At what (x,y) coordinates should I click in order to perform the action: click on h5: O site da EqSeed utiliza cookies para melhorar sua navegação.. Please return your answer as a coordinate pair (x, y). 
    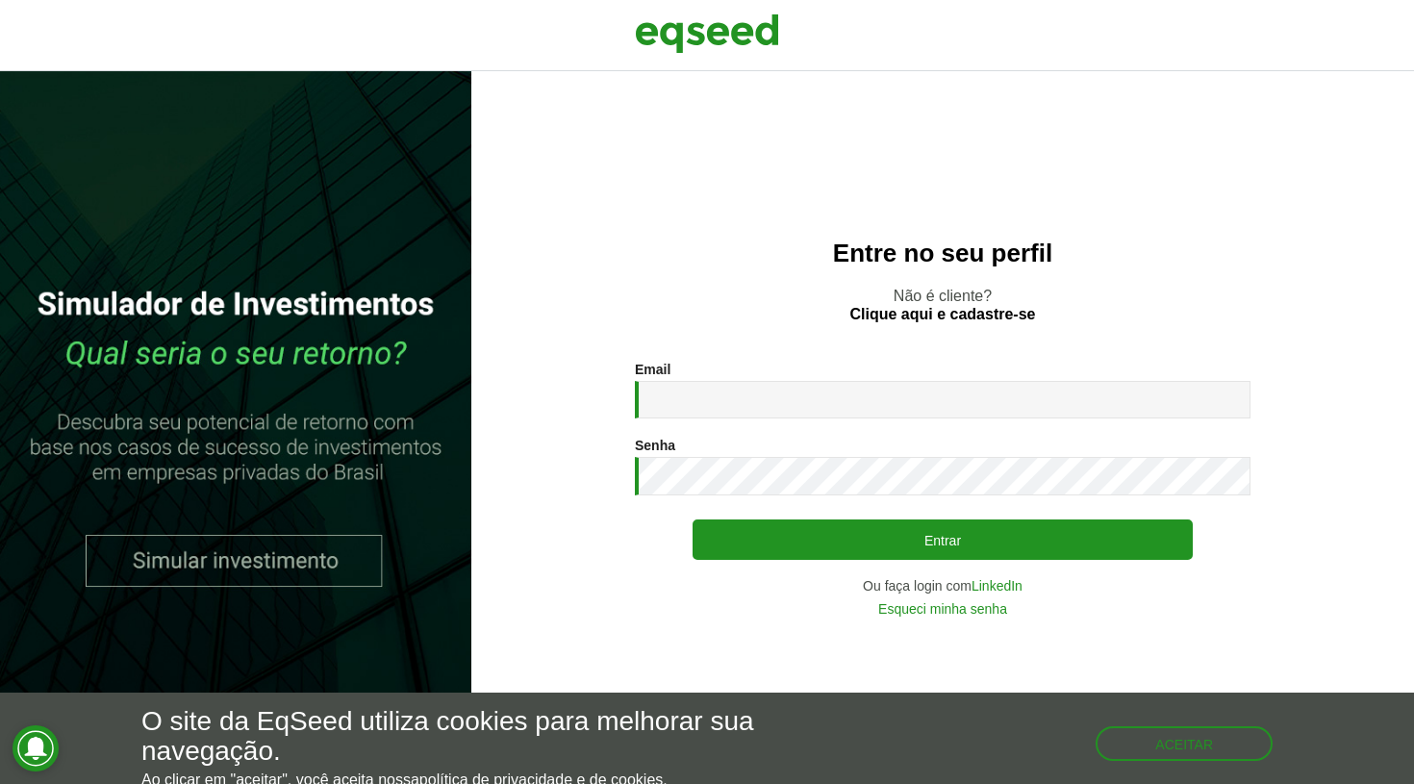
    Looking at the image, I should click on (481, 737).